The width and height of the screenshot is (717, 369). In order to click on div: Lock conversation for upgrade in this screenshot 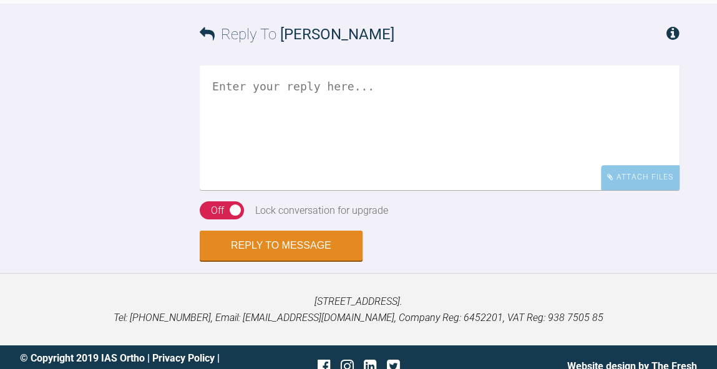, I will do `click(321, 211)`.